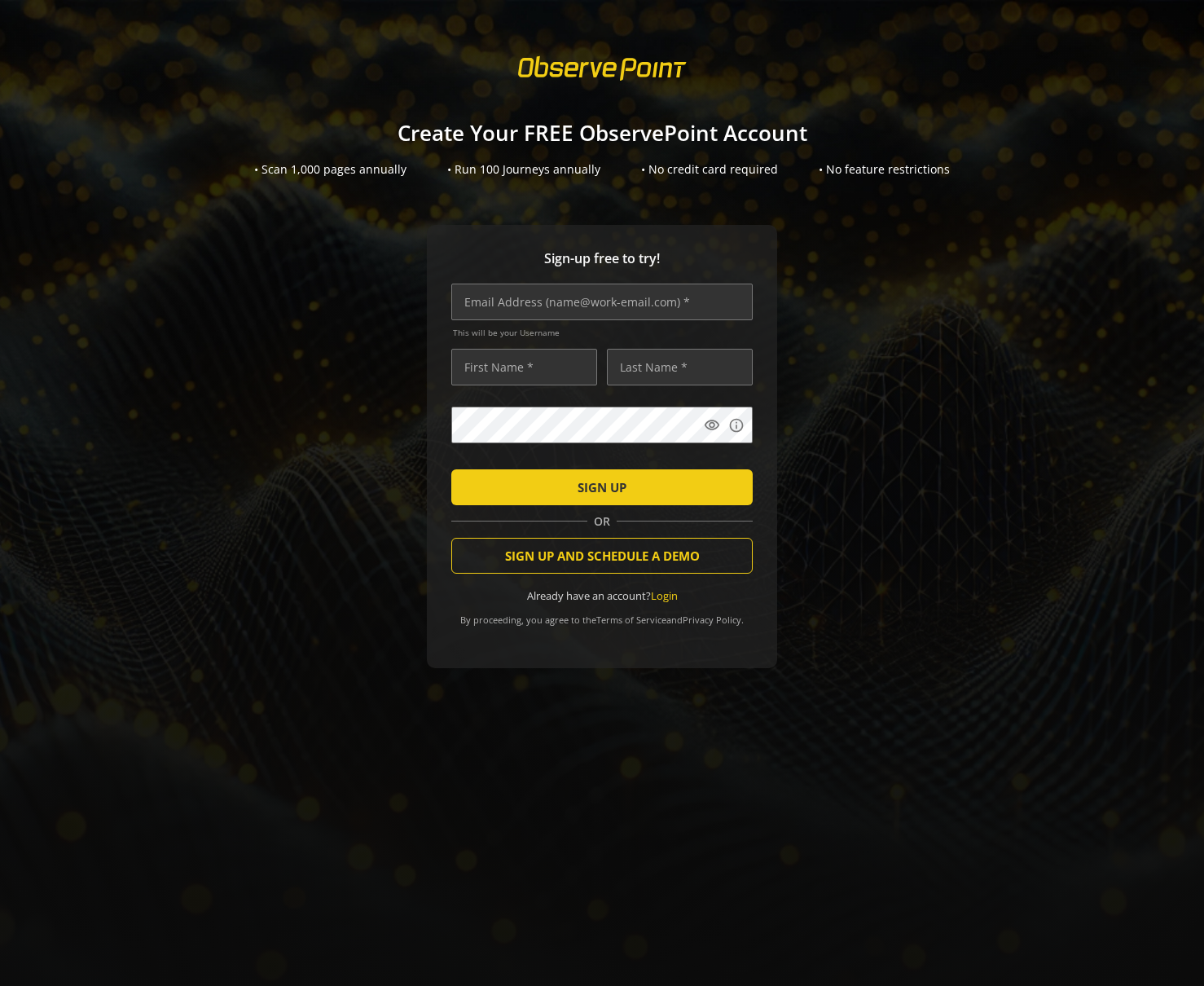  What do you see at coordinates (713, 619) in the screenshot?
I see `a: Privacy Policy` at bounding box center [713, 619].